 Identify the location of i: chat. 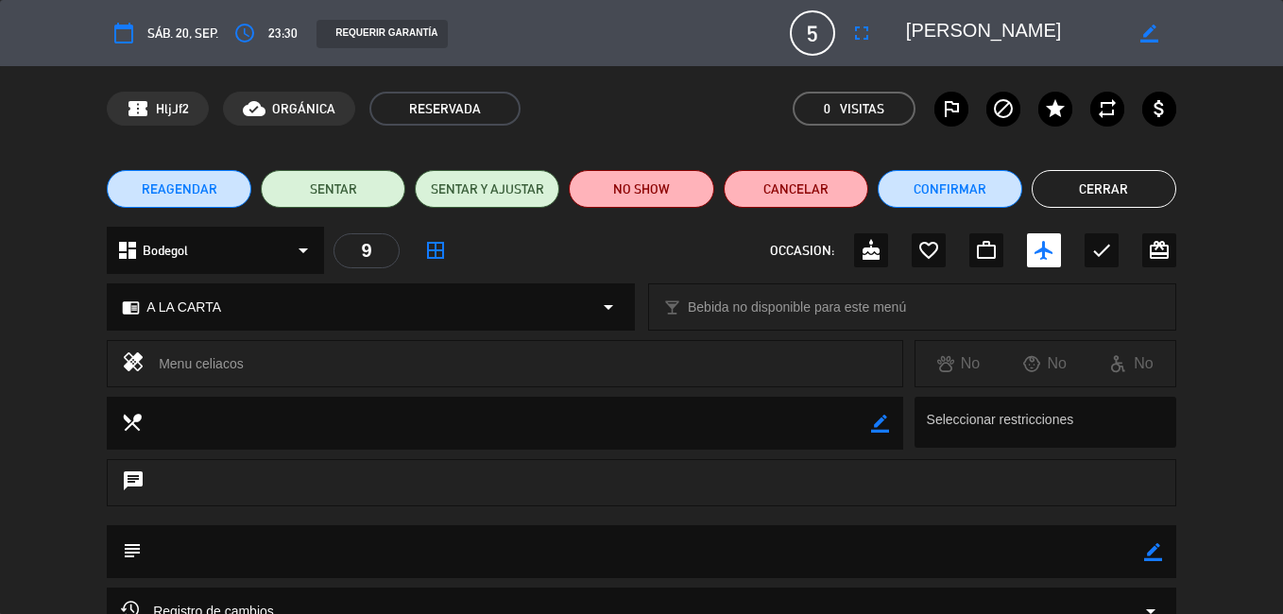
(133, 483).